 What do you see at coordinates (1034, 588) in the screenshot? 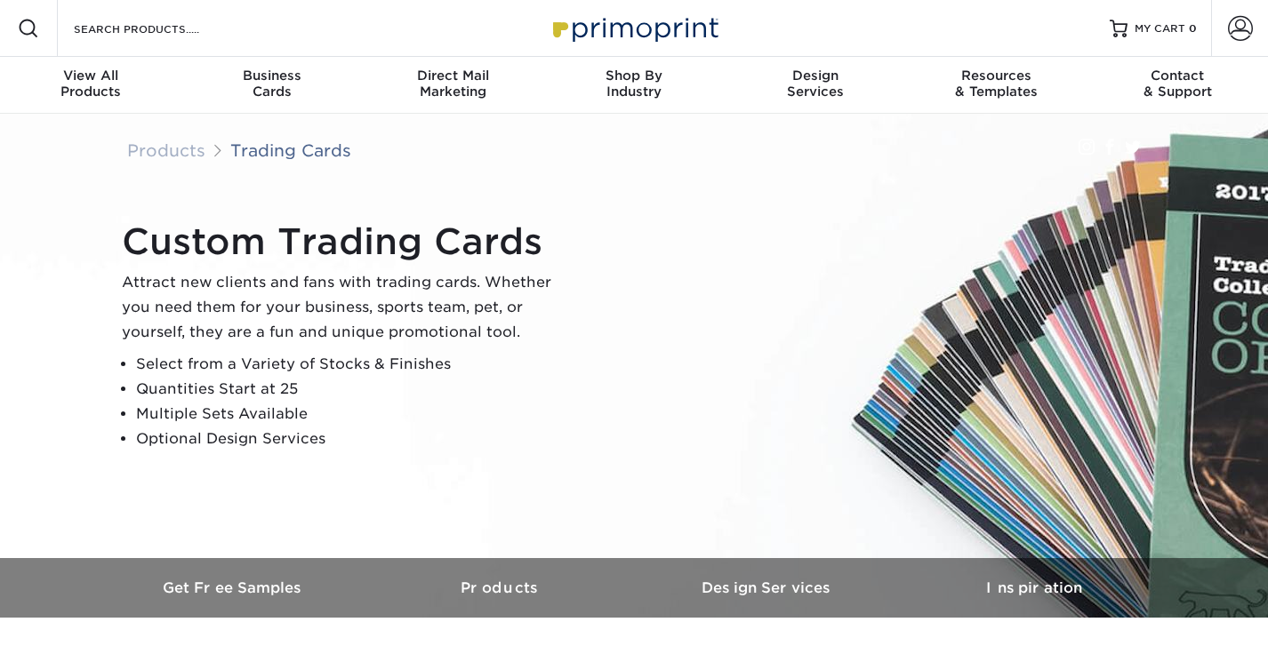
I see `h3: Inspiration` at bounding box center [1034, 588].